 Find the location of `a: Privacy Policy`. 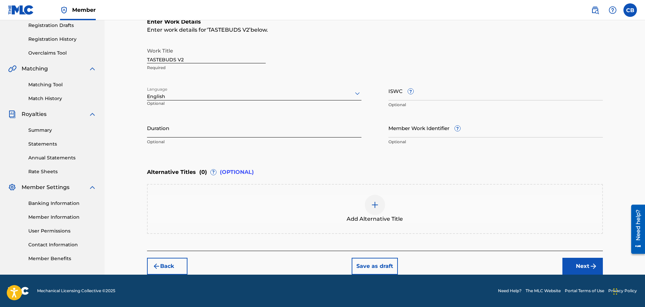

a: Privacy Policy is located at coordinates (623, 291).